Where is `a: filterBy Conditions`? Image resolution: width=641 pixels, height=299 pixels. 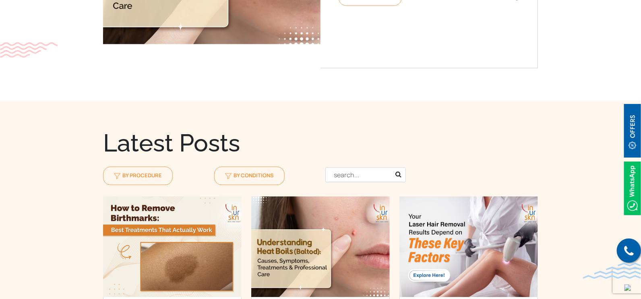 a: filterBy Conditions is located at coordinates (249, 175).